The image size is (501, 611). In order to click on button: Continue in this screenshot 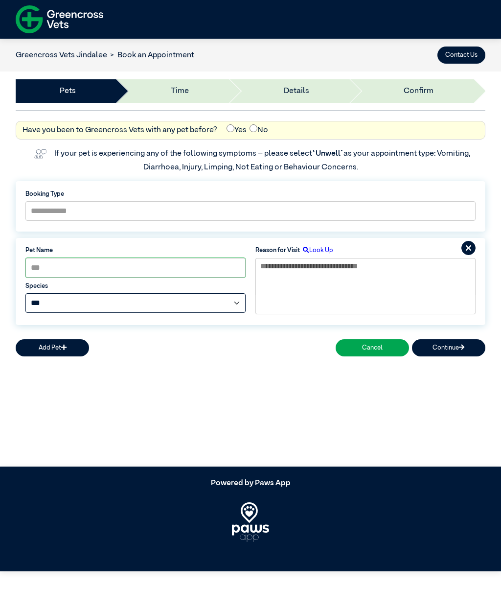, I will do `click(449, 347)`.